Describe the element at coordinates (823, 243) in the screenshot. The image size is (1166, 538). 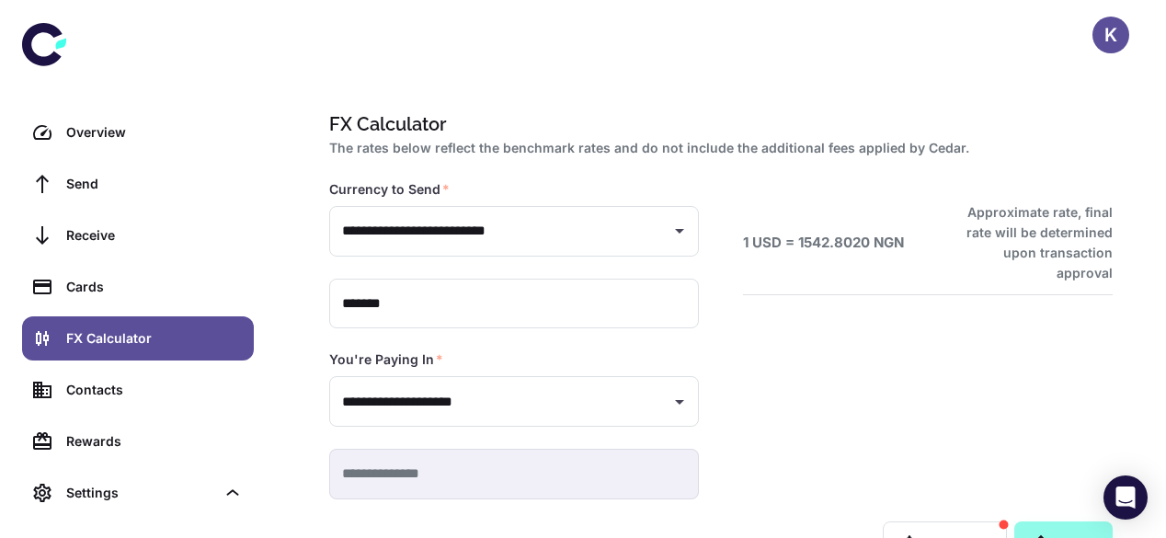
I see `h6: 1 USD = 1542.8020 NGN` at that location.